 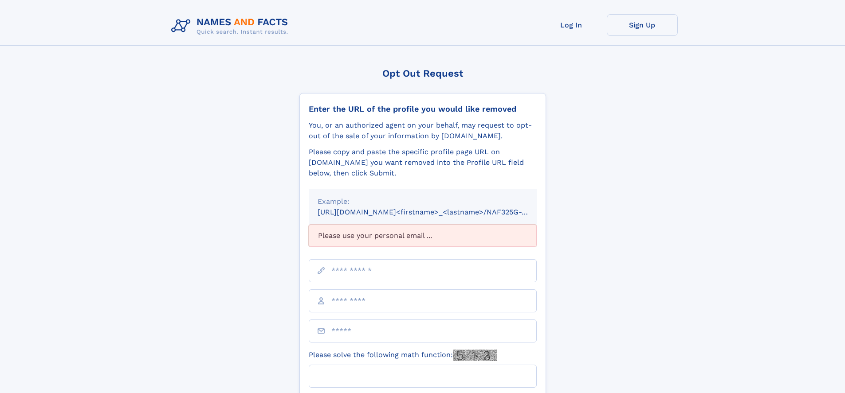 What do you see at coordinates (423, 73) in the screenshot?
I see `div: Opt Out Request` at bounding box center [423, 73].